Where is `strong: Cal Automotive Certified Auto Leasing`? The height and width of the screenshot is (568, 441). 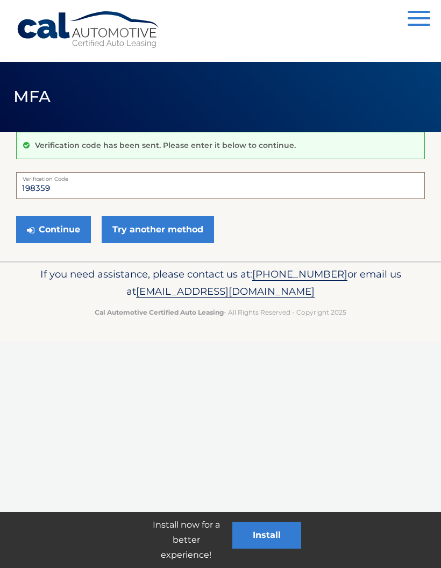
strong: Cal Automotive Certified Auto Leasing is located at coordinates (159, 312).